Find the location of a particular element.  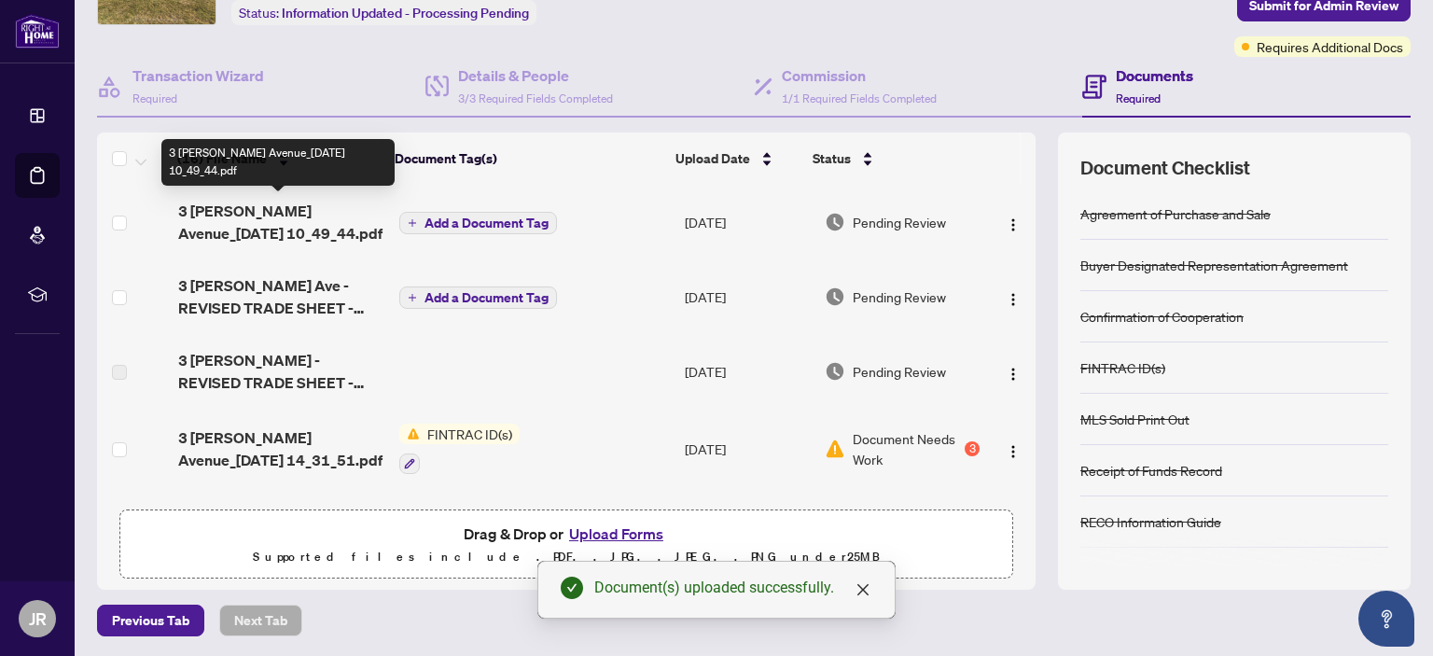

button: Next Tab is located at coordinates (260, 620).